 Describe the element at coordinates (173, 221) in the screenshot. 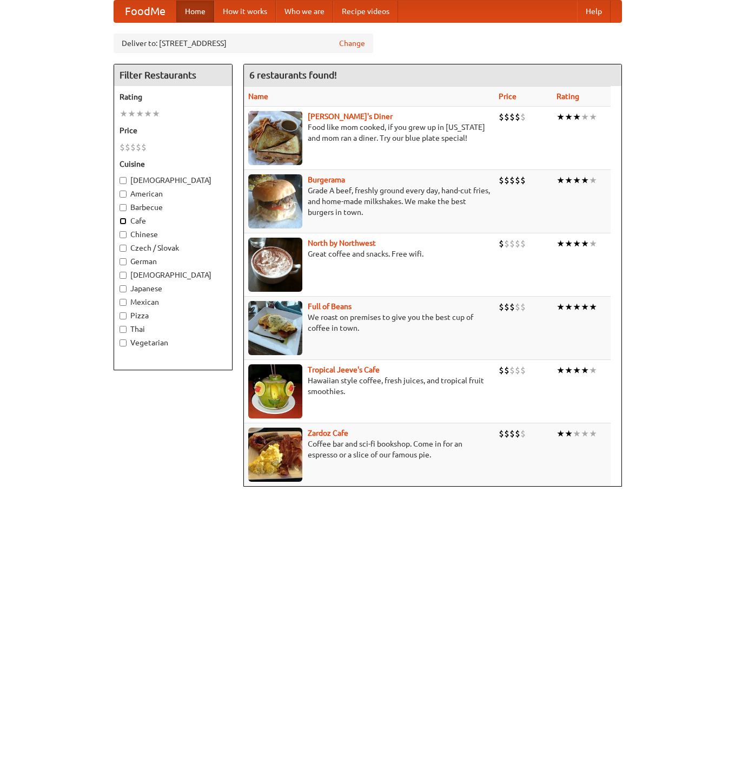

I see `label: Cafe` at that location.